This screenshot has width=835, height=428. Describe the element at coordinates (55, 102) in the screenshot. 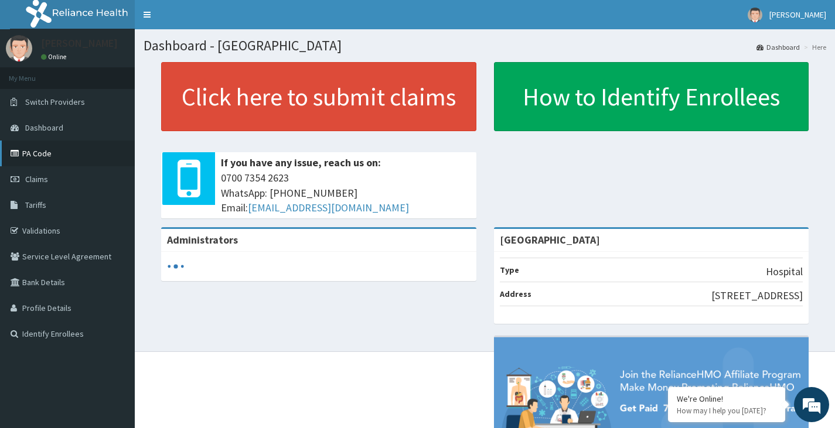

I see `span: Switch Providers` at that location.